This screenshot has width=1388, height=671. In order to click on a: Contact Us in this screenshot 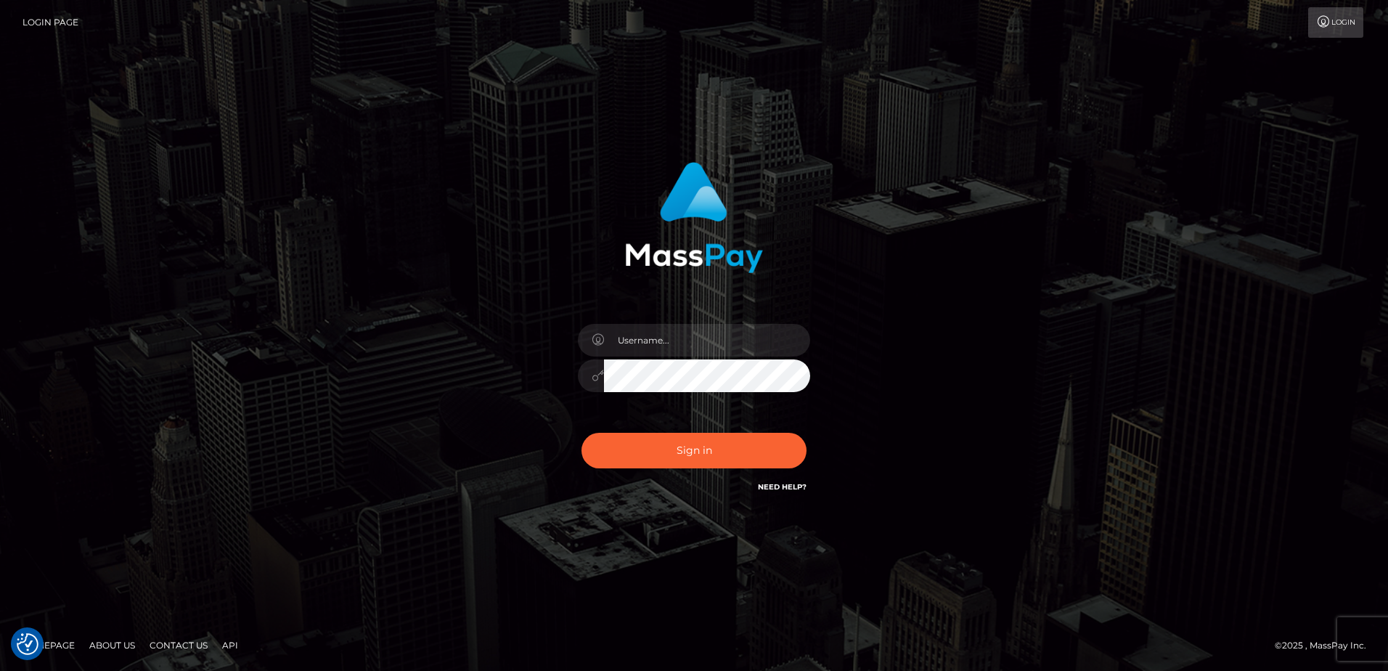, I will do `click(179, 645)`.